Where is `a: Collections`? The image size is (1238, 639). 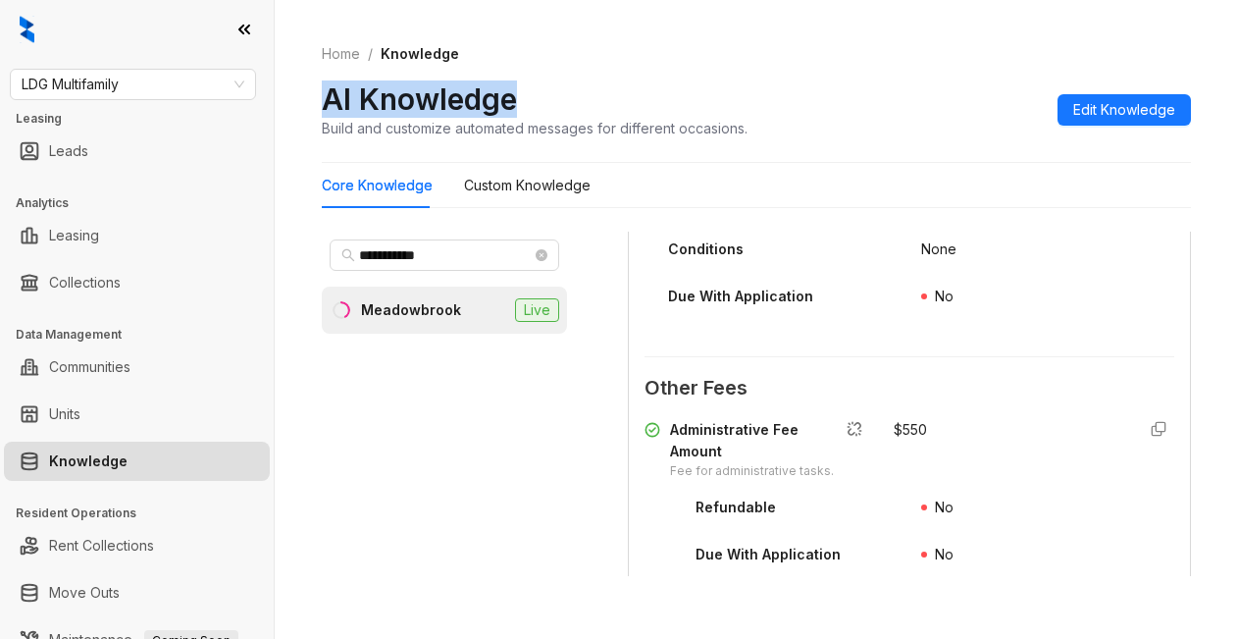
a: Collections is located at coordinates (84, 283).